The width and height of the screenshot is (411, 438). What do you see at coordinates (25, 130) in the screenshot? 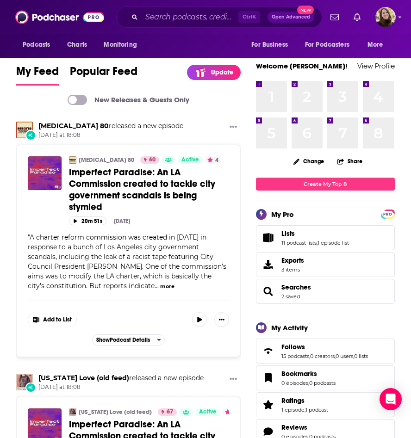
I see `img: Norco 80` at bounding box center [25, 130].